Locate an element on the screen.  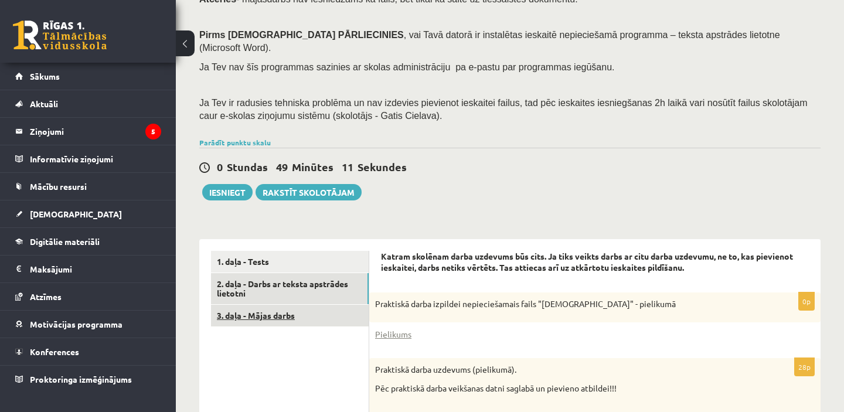
a: Sākums is located at coordinates (88, 76).